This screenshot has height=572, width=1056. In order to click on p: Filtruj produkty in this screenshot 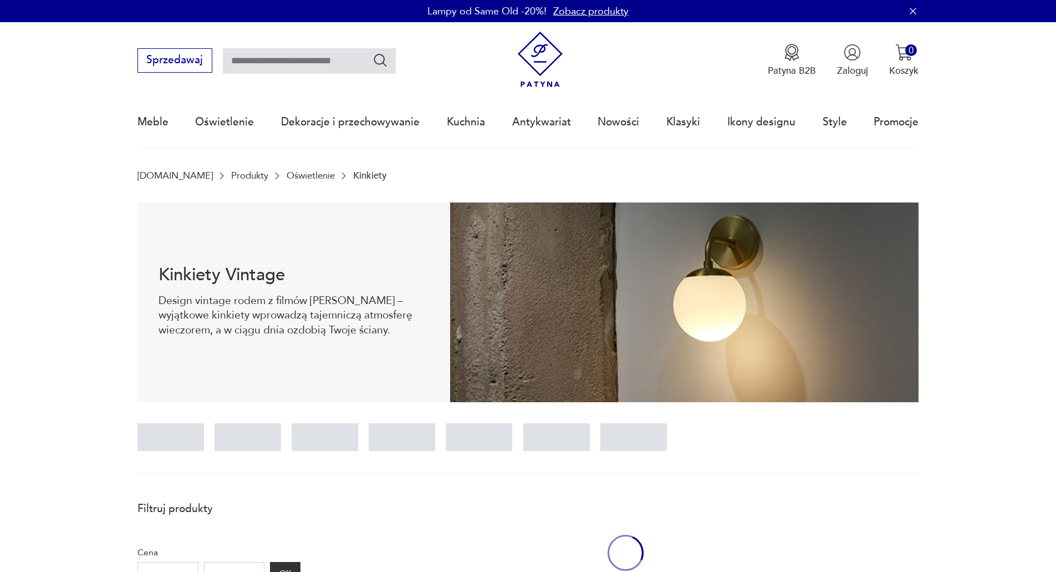, I will do `click(219, 508)`.